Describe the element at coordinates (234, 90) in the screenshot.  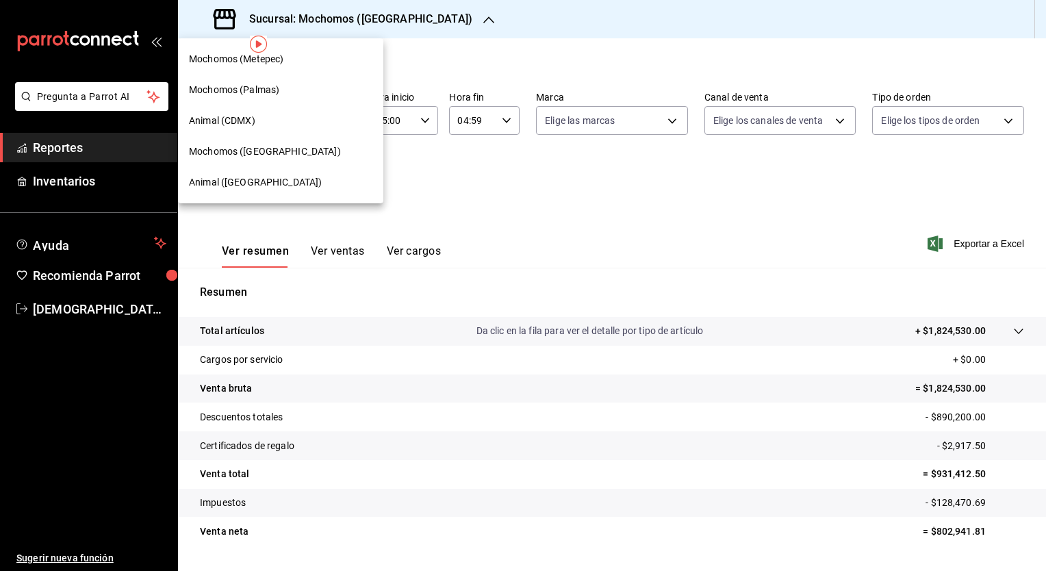
I see `span: Mochomos (Palmas)` at that location.